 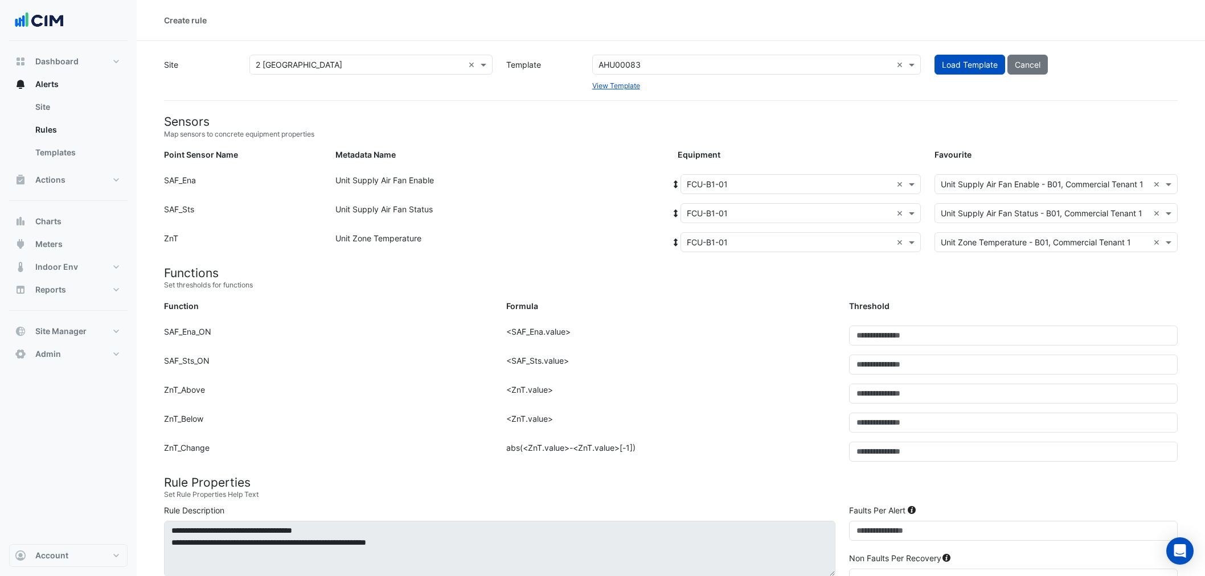 I want to click on strong: Threshold, so click(x=869, y=306).